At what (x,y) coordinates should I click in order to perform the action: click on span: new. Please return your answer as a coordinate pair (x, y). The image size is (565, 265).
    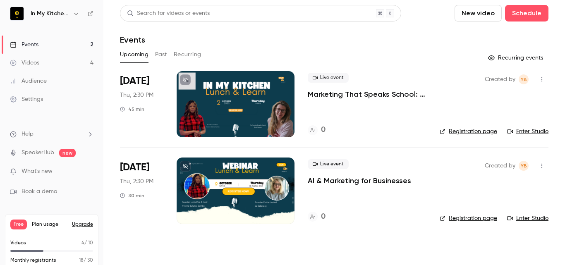
    Looking at the image, I should click on (67, 153).